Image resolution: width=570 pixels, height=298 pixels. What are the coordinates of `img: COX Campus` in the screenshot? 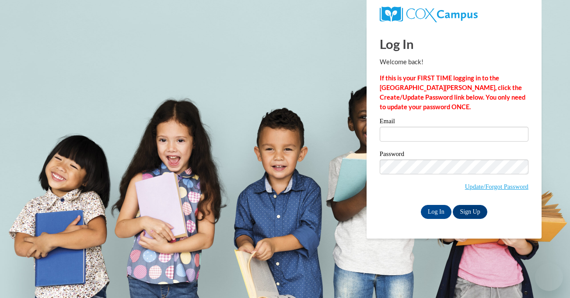 It's located at (428, 14).